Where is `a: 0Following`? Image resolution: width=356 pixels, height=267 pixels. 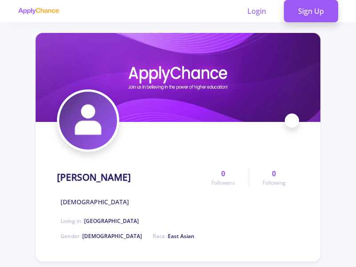 a: 0Following is located at coordinates (274, 178).